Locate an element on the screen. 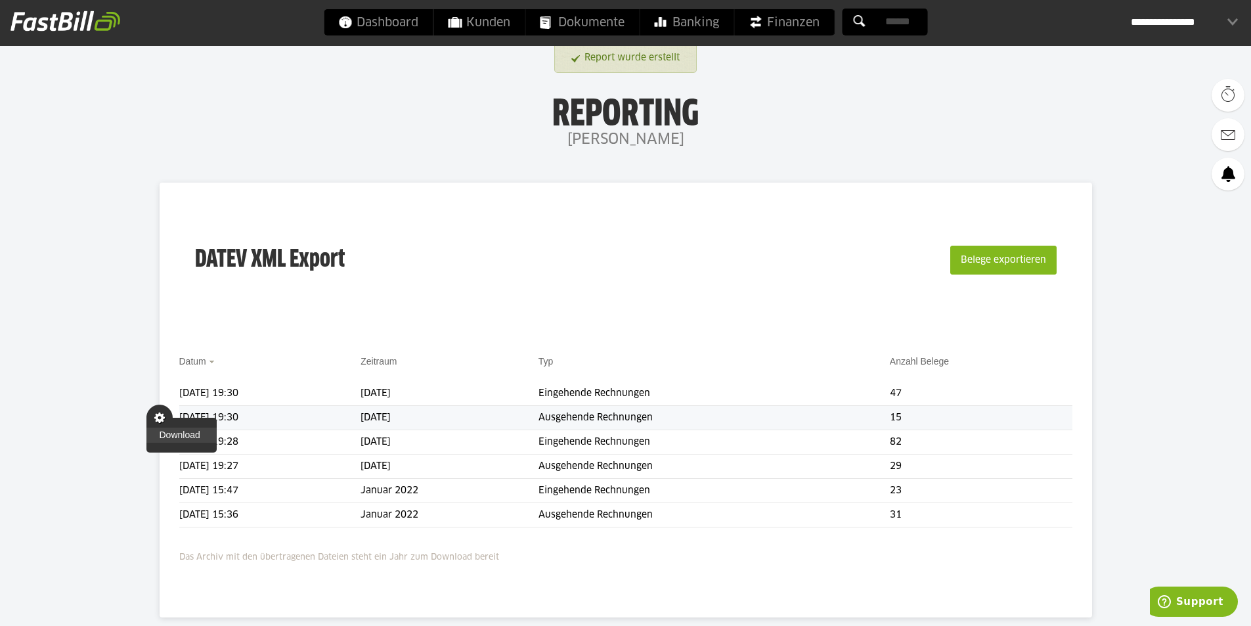 This screenshot has height=626, width=1251. a: Kunden is located at coordinates (479, 22).